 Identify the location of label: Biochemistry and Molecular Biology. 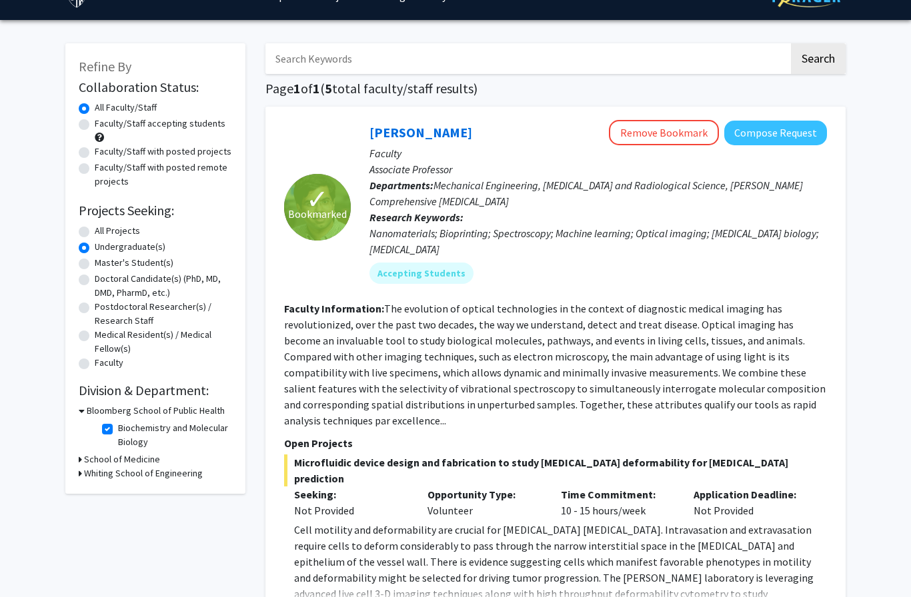
(173, 435).